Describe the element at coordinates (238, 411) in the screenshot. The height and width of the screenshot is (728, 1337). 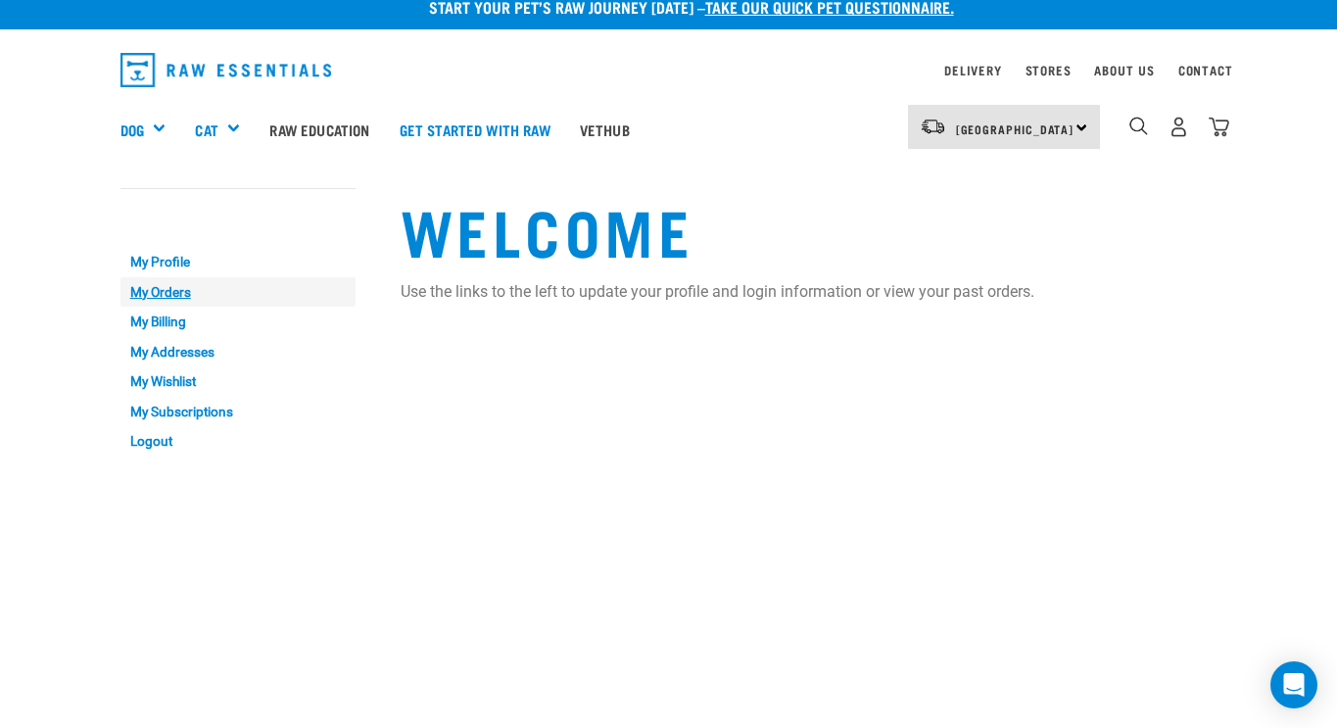
I see `a: My Subscriptions` at that location.